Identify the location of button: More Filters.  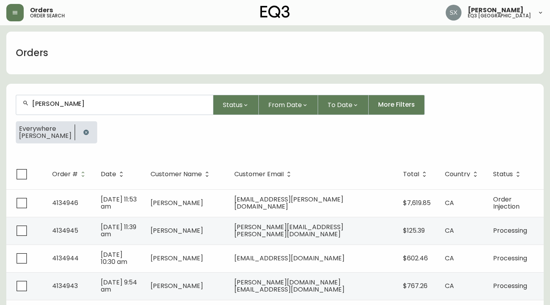
(397, 105).